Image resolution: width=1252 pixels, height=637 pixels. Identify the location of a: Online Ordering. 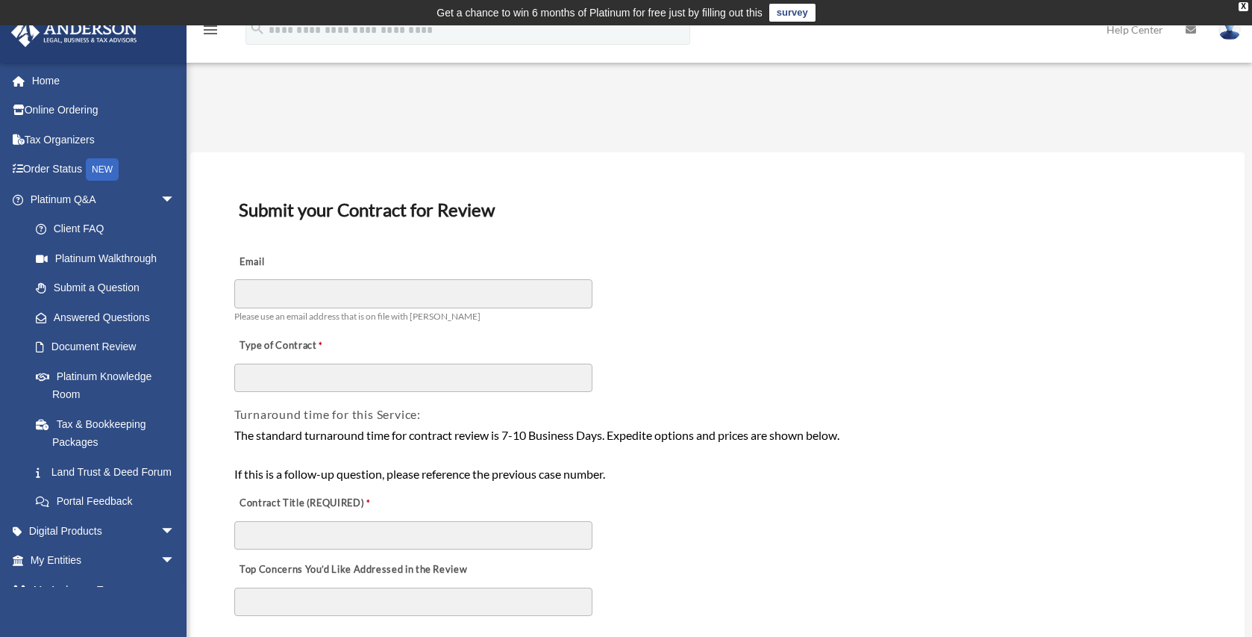
(104, 110).